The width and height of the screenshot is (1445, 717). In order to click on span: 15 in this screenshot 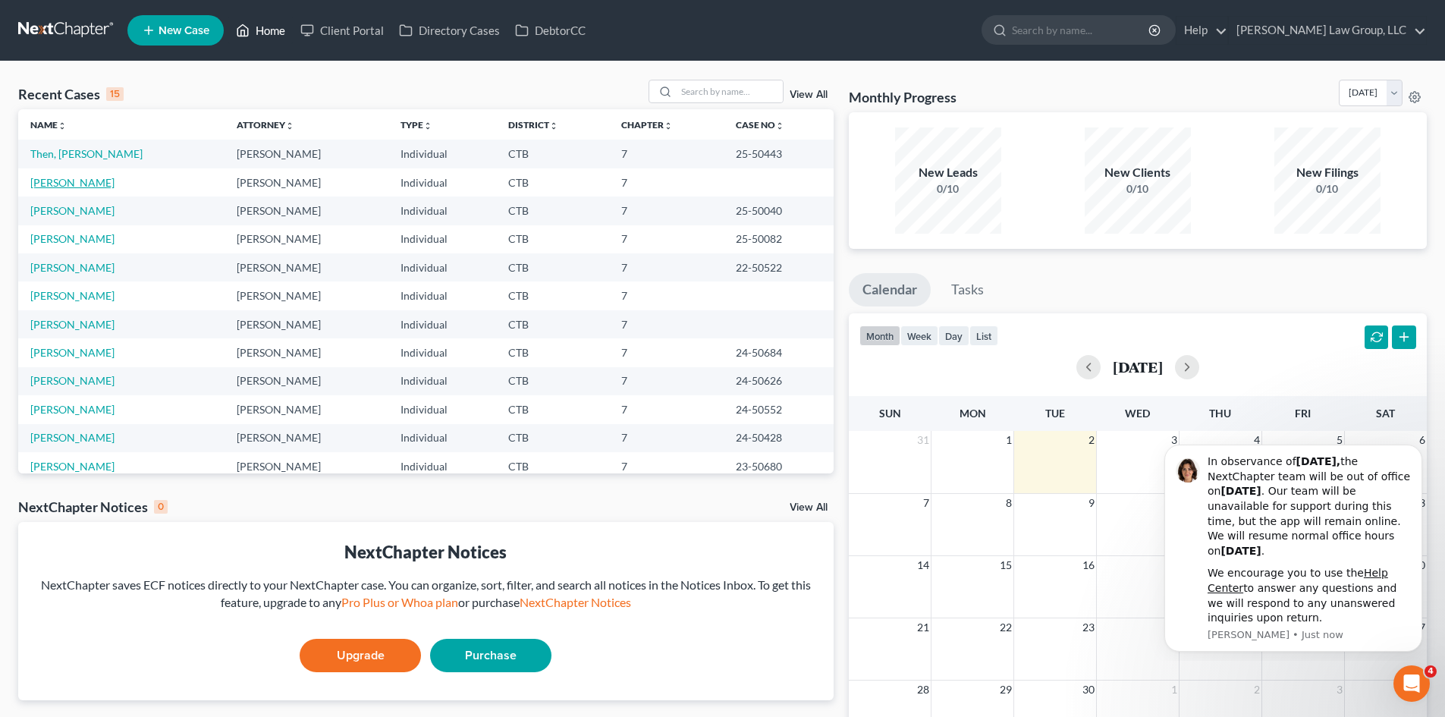, I will do `click(1006, 565)`.